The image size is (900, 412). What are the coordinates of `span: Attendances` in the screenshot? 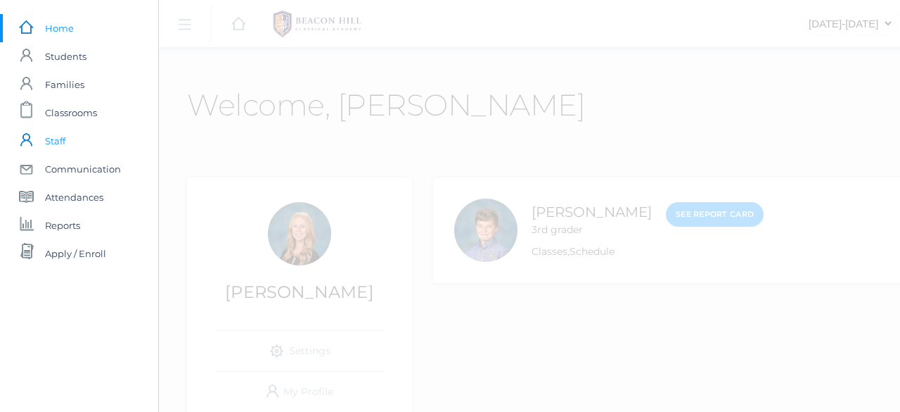 It's located at (74, 197).